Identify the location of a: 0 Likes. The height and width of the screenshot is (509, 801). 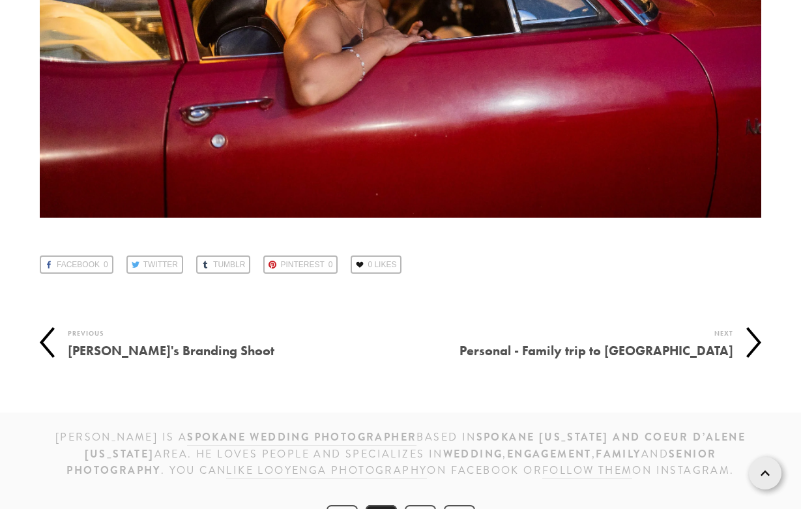
(376, 265).